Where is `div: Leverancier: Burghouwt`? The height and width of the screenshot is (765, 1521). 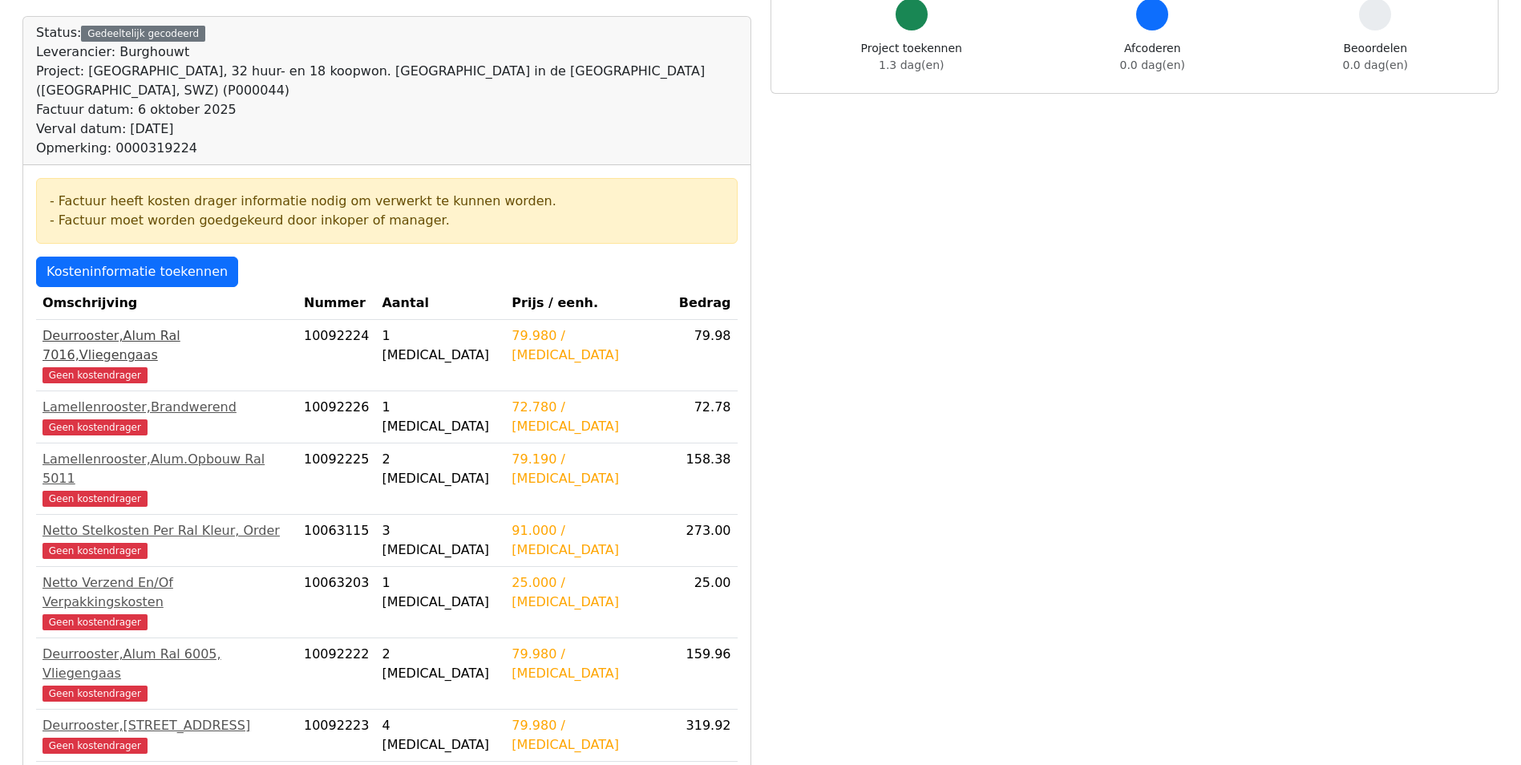 div: Leverancier: Burghouwt is located at coordinates (386, 52).